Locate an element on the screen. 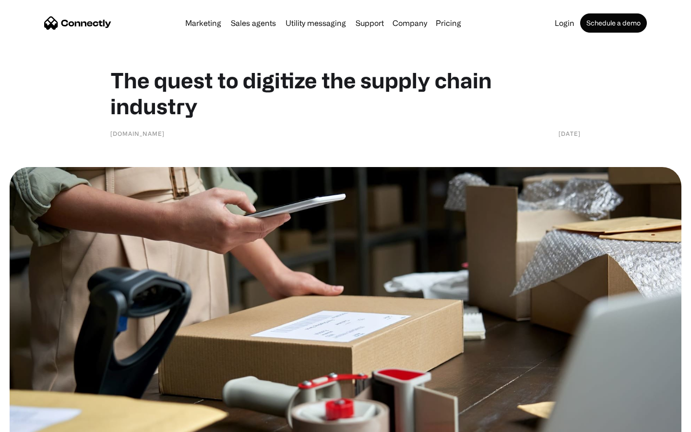 The width and height of the screenshot is (691, 432). a: Schedule a demo is located at coordinates (613, 23).